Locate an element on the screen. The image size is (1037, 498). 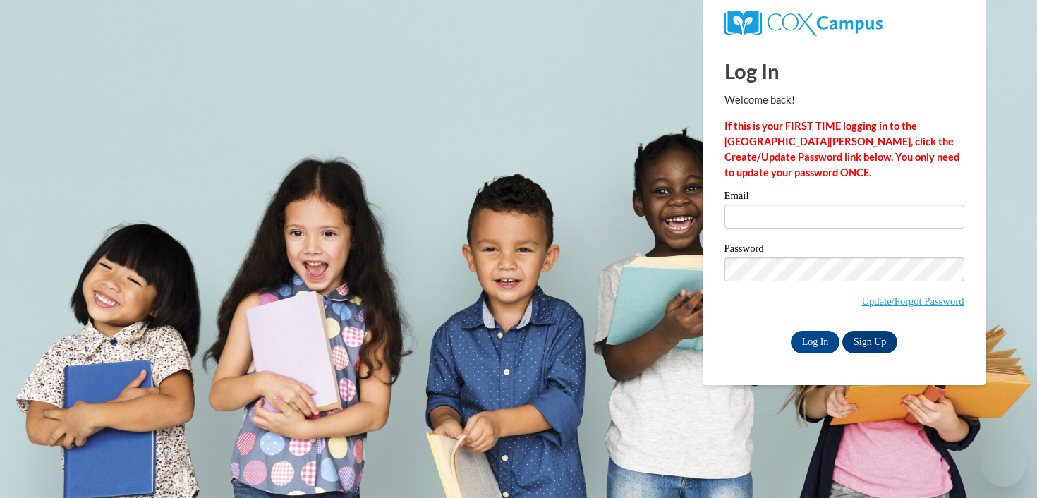
a: COX Campus is located at coordinates (844, 23).